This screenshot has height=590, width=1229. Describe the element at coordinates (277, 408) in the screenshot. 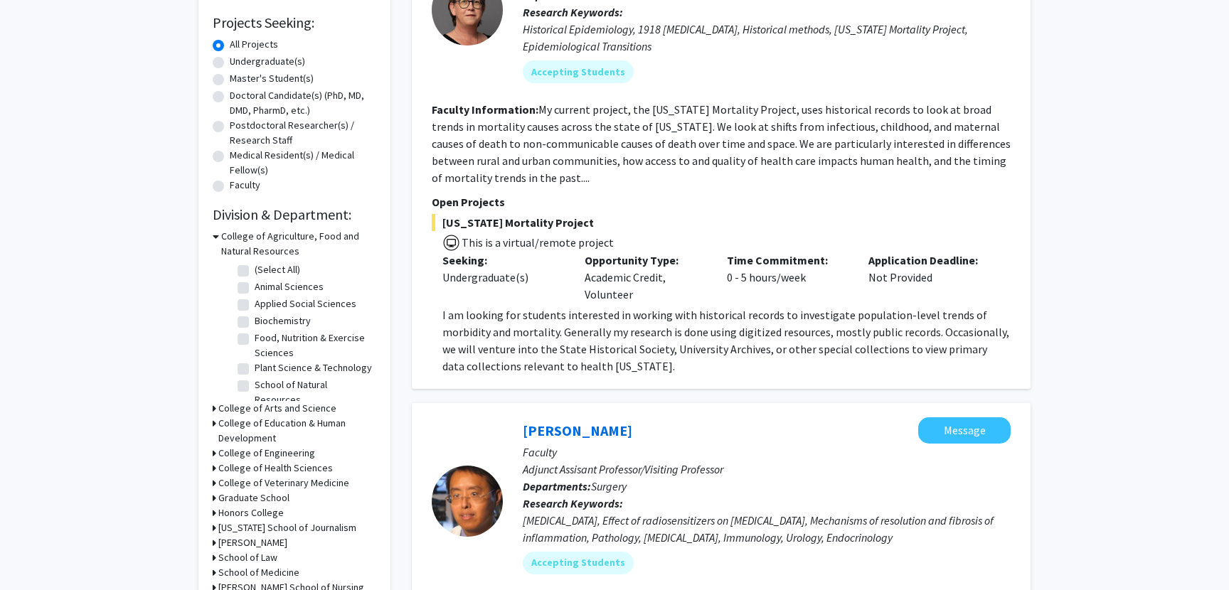

I see `h3: College of Arts and Science` at that location.